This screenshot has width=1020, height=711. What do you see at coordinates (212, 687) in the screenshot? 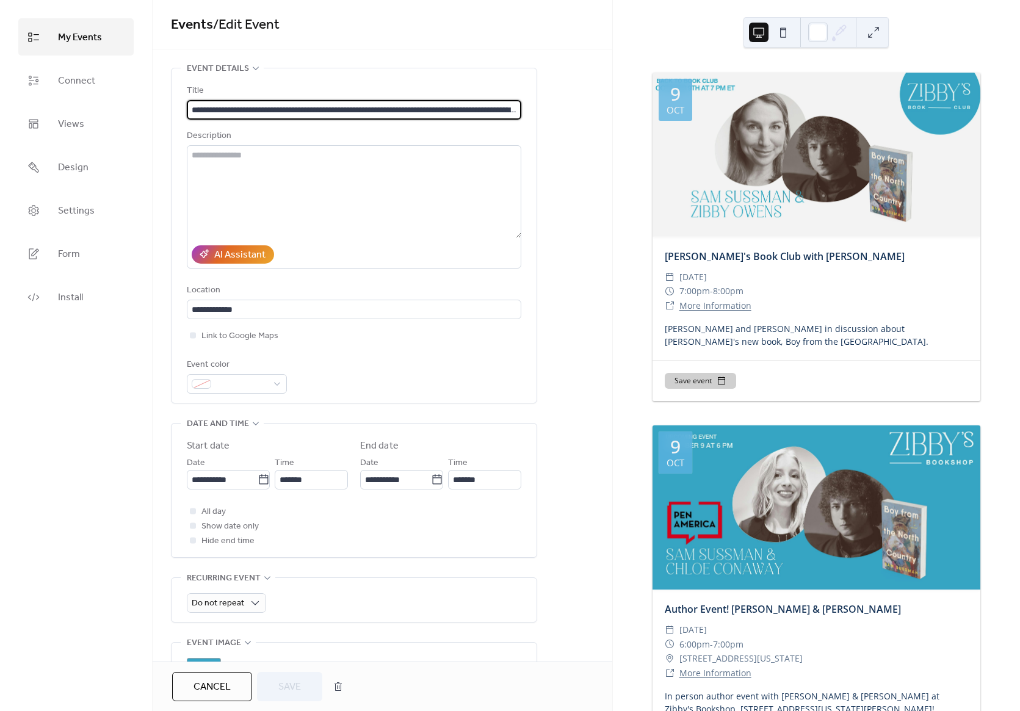
I see `a: Cancel` at bounding box center [212, 687].